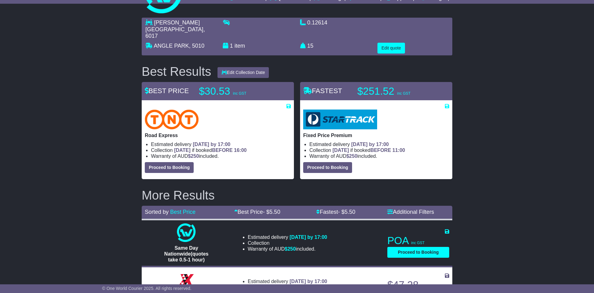 The height and width of the screenshot is (293, 594). Describe the element at coordinates (197, 46) in the screenshot. I see `span: , 5010` at that location.